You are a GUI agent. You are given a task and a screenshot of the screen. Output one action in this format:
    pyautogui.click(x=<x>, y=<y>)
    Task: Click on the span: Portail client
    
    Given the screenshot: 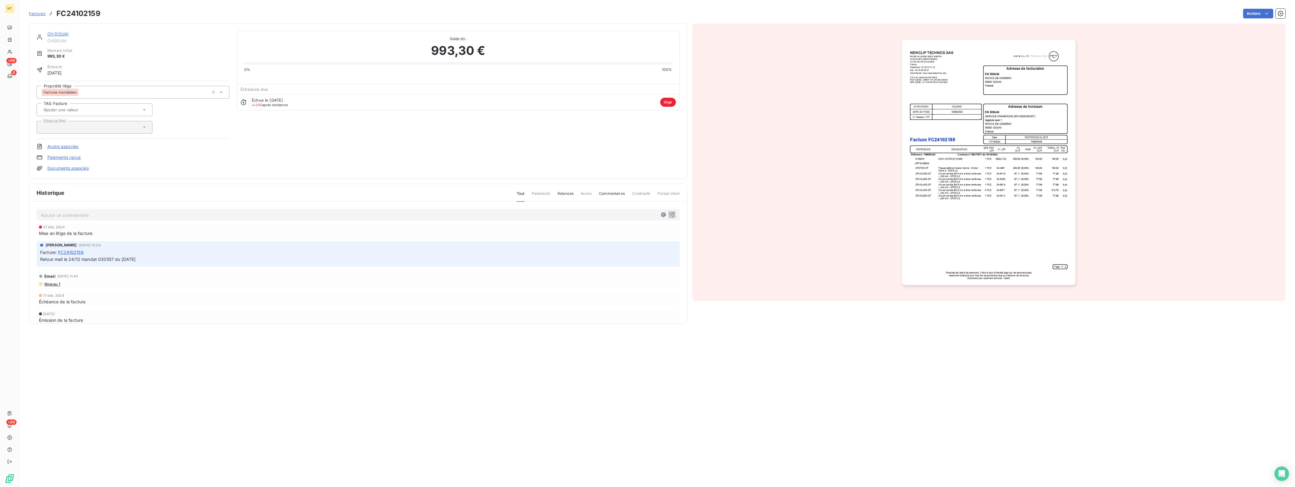 What is the action you would take?
    pyautogui.click(x=668, y=196)
    